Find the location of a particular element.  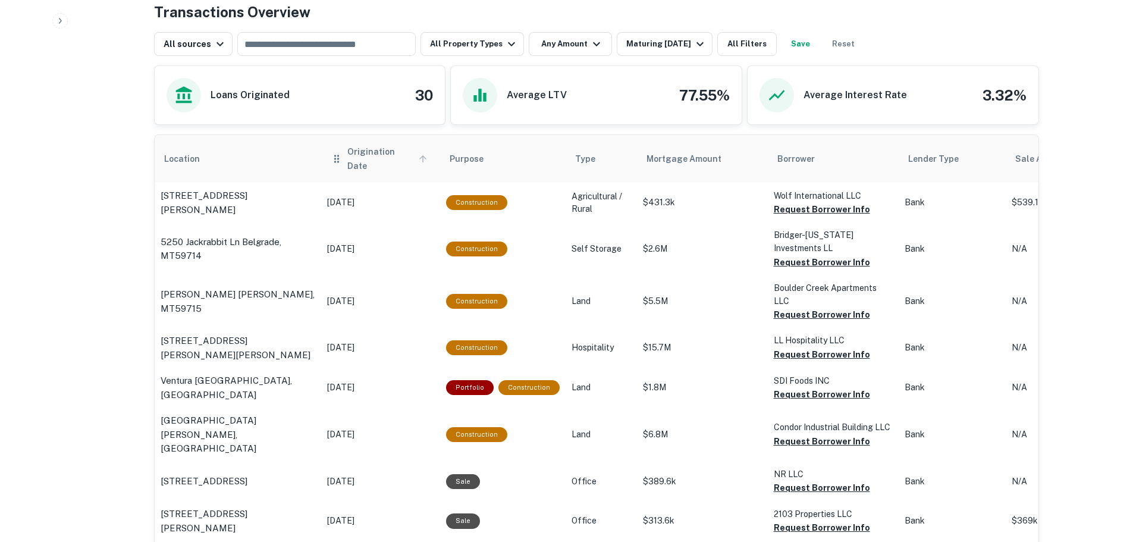

th: Lender Type is located at coordinates (953, 159).